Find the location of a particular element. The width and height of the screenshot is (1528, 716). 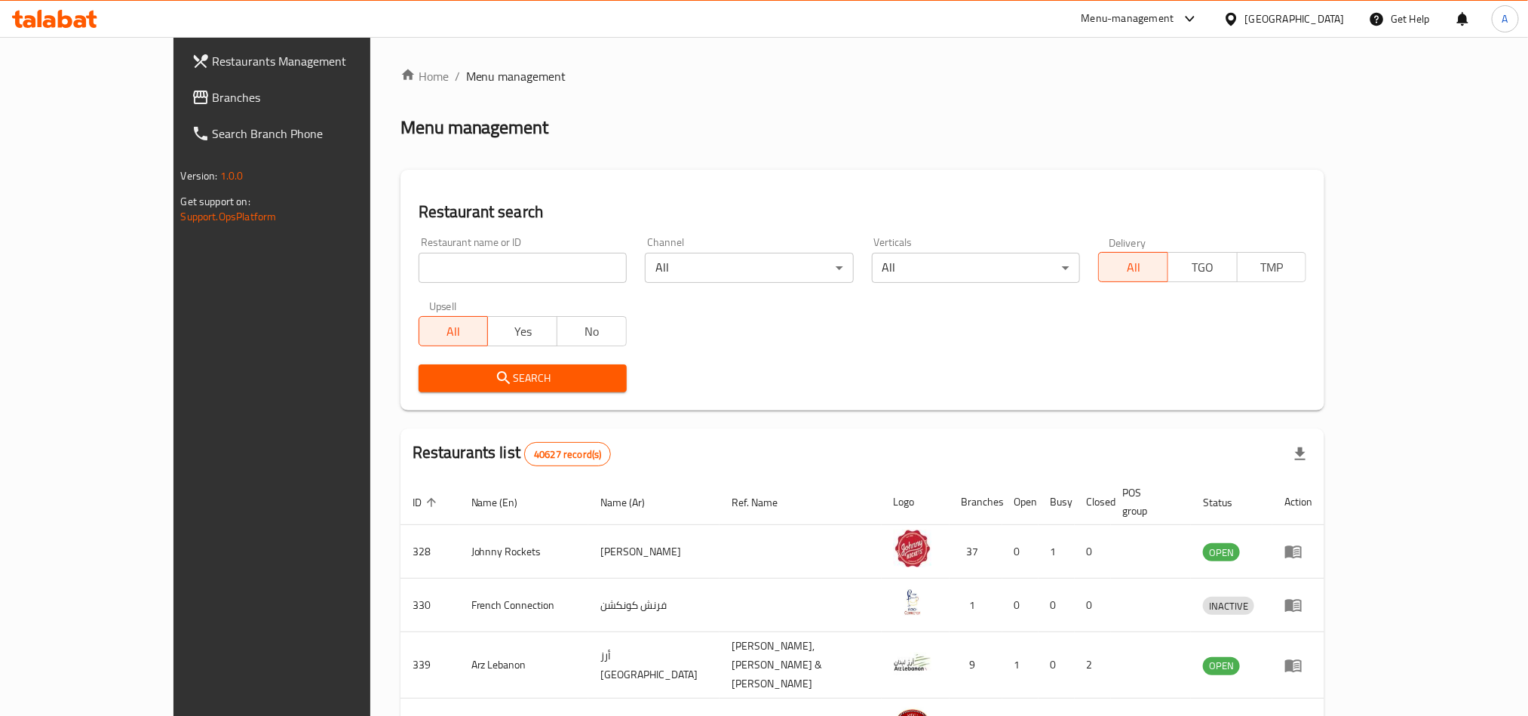

button: TMP is located at coordinates (1272, 267).